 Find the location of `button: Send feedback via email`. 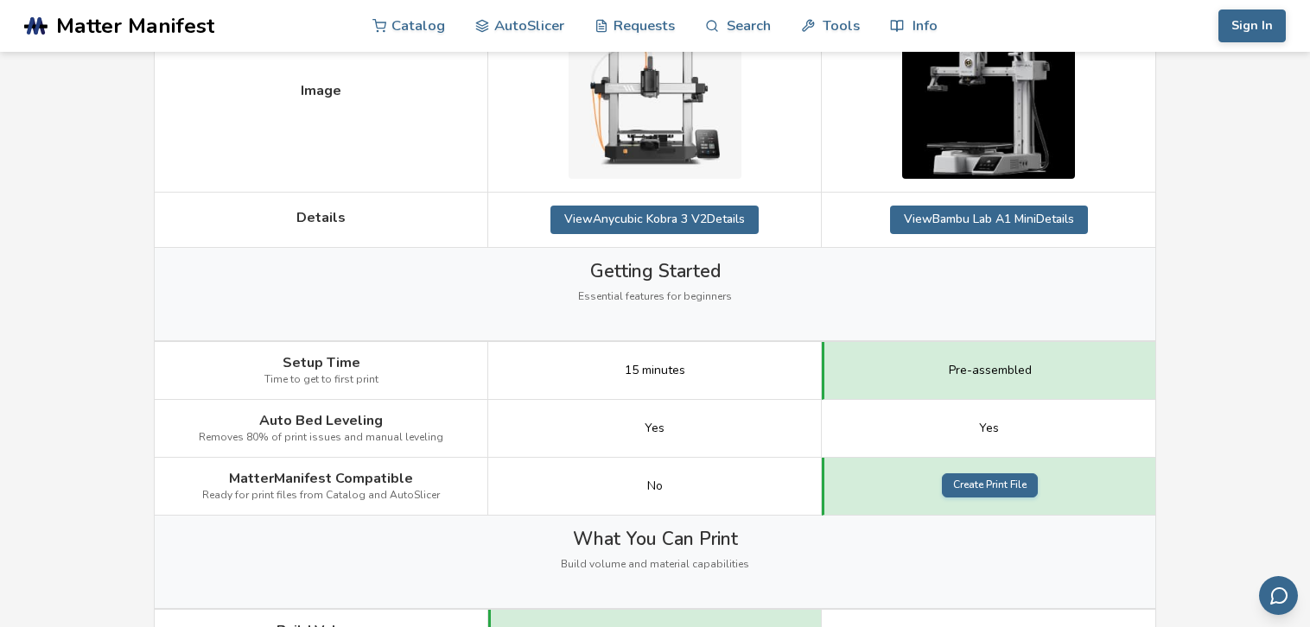

button: Send feedback via email is located at coordinates (1278, 596).